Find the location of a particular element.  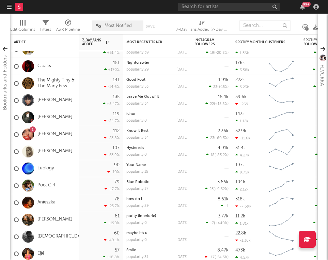

div: Good Foot is located at coordinates (157, 80).